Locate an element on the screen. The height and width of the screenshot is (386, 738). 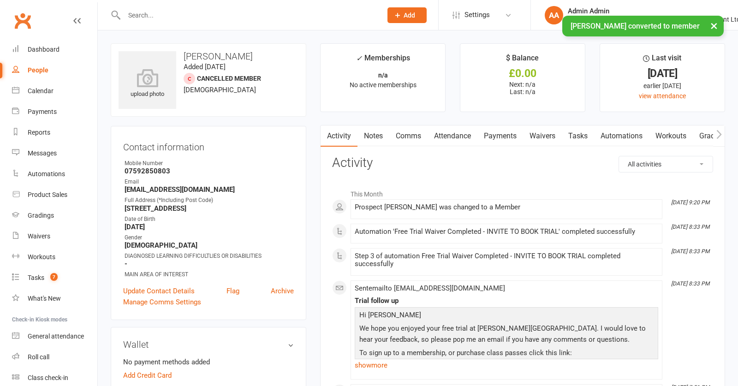
div: Tasks is located at coordinates (36, 278).